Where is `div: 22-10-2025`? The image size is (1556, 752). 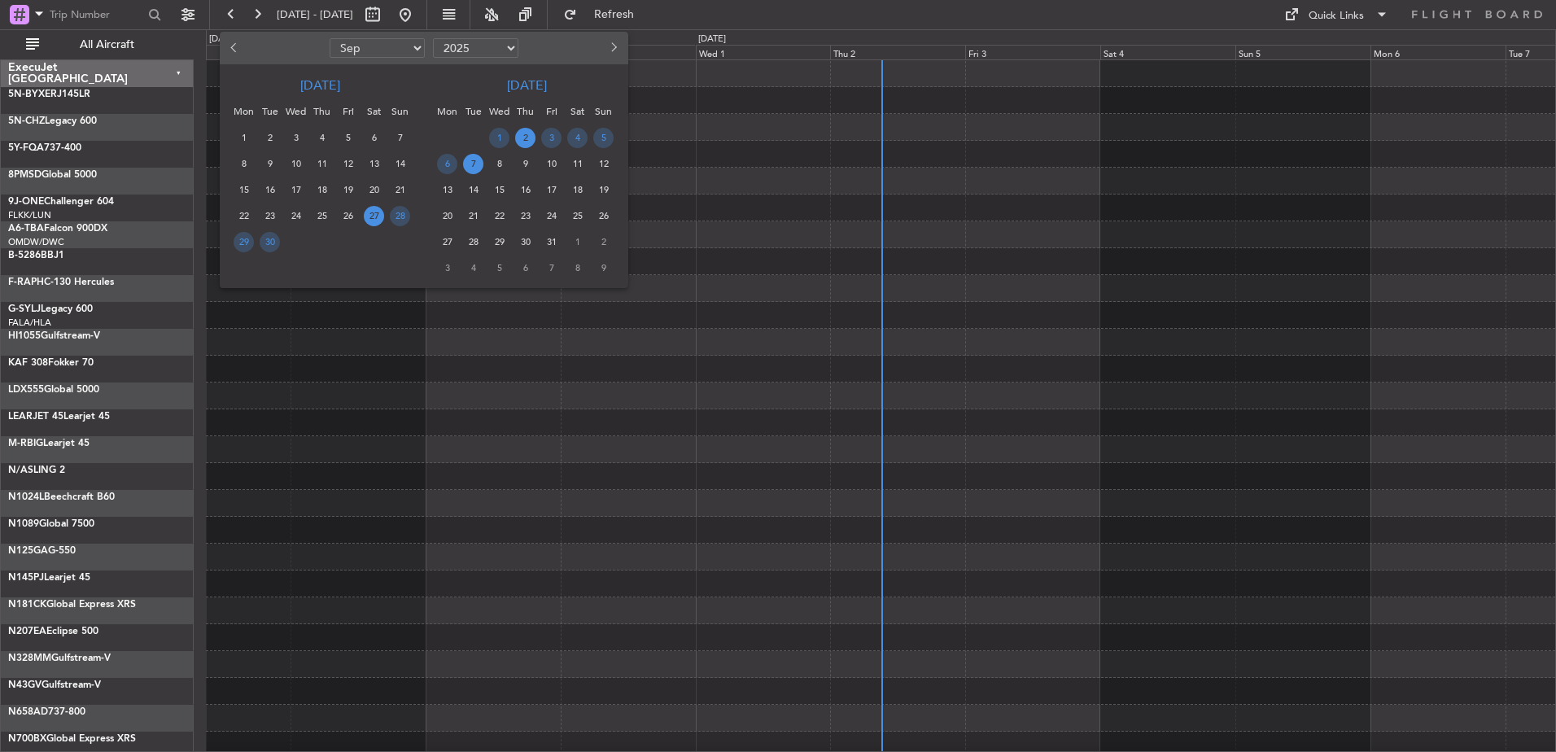
div: 22-10-2025 is located at coordinates (500, 216).